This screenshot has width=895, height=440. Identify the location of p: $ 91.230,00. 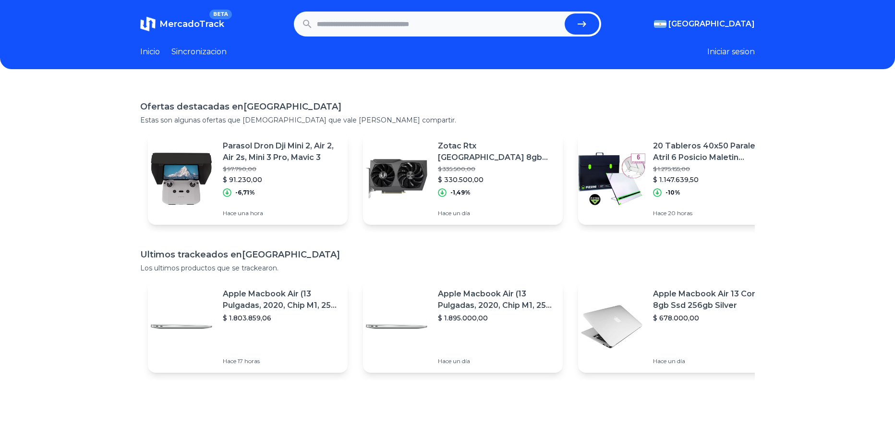
(281, 180).